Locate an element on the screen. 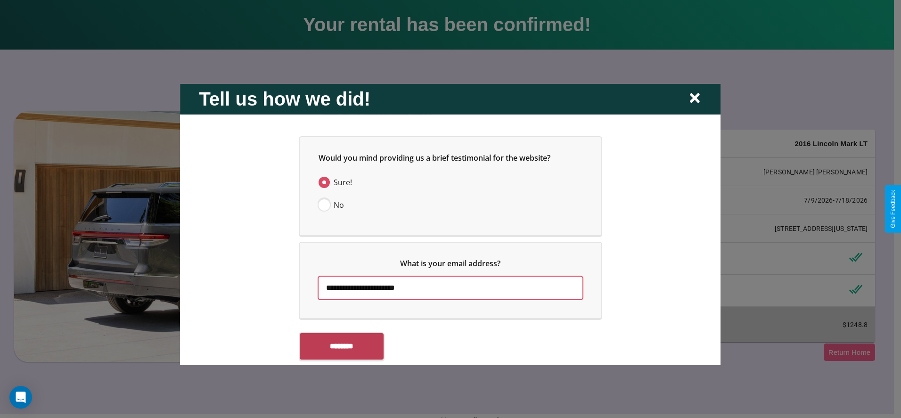  div: Open Intercom Messenger is located at coordinates (21, 397).